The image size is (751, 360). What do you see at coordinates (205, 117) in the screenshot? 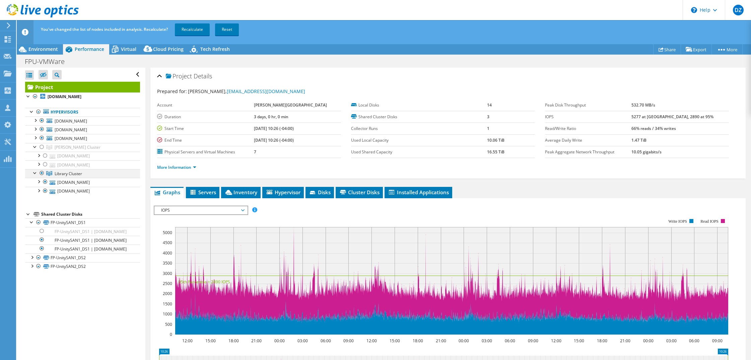
I see `label: Duration` at bounding box center [205, 117].